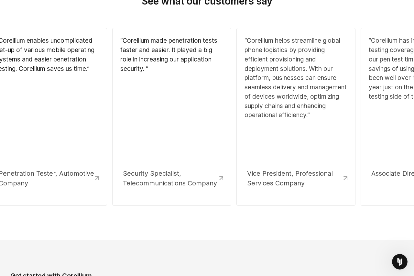 The width and height of the screenshot is (414, 276). I want to click on span: Corellium helps streamline global phone logistics by providing efficient provisioning and deploym..., so click(295, 78).